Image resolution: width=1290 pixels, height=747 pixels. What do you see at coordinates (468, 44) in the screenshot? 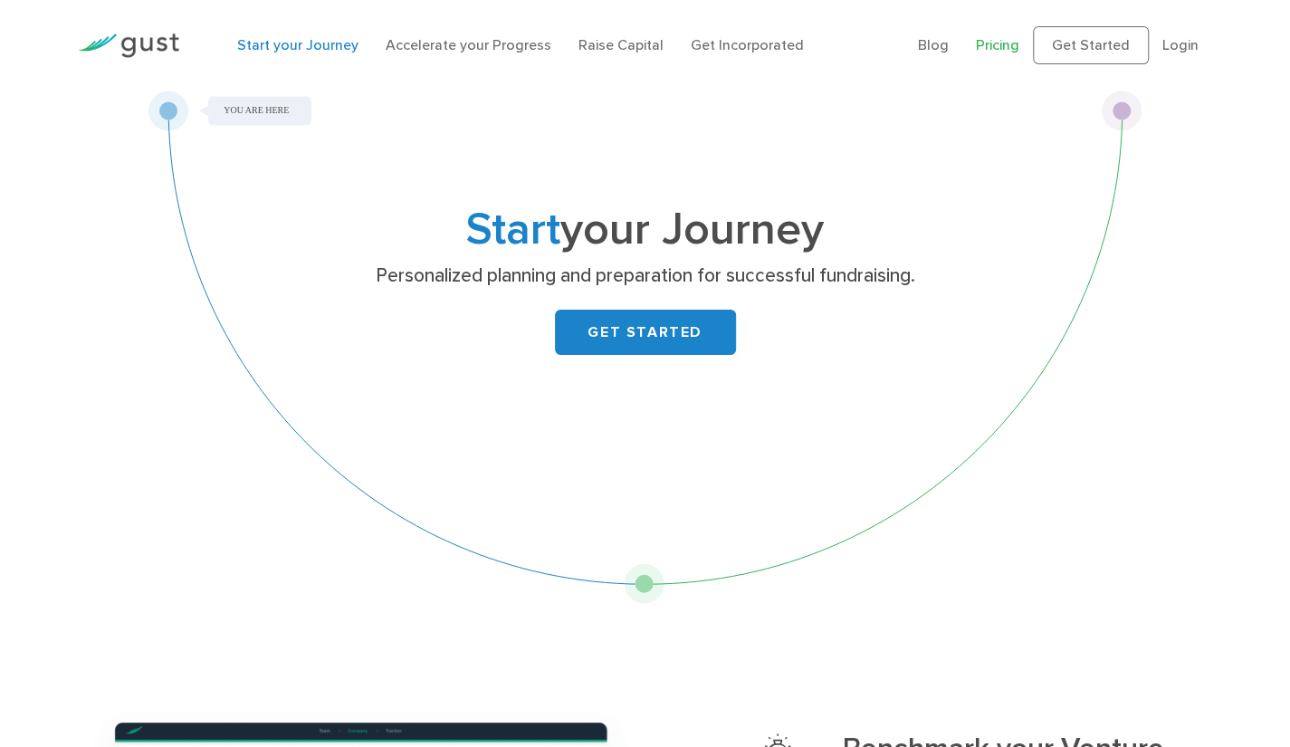
I see `a: Accelerate your Progress` at bounding box center [468, 44].